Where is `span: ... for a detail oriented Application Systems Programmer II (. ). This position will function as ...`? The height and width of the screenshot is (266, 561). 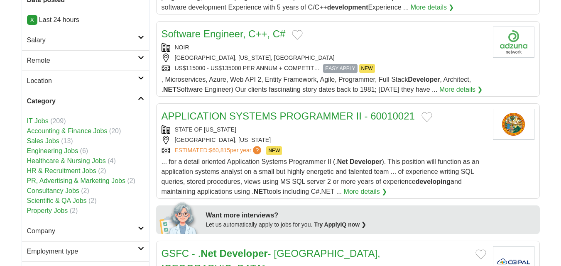
span: ... for a detail oriented Application Systems Programmer II (. ). This position will function as ... is located at coordinates (320, 176).